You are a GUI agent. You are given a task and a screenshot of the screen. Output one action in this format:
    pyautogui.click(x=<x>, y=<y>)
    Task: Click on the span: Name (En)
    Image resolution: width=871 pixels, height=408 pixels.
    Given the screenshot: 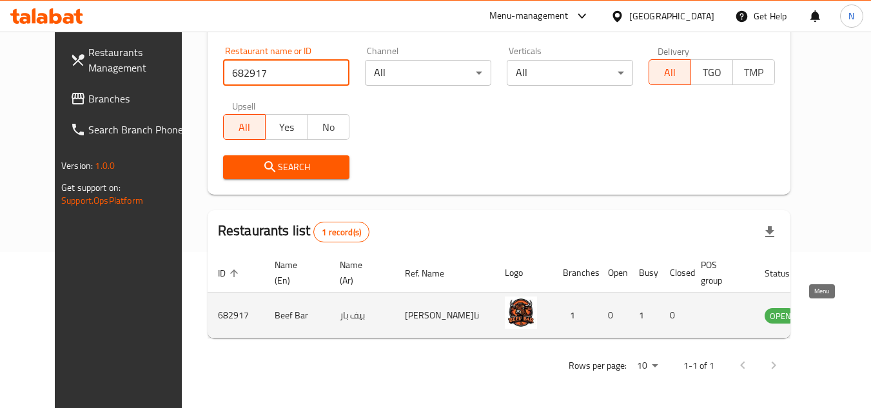 What is the action you would take?
    pyautogui.click(x=294, y=273)
    